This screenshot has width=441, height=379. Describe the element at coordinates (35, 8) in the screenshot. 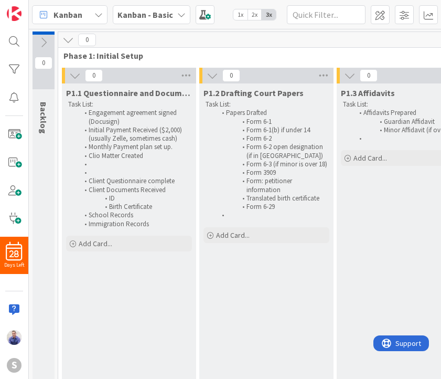

I see `span: Support` at that location.